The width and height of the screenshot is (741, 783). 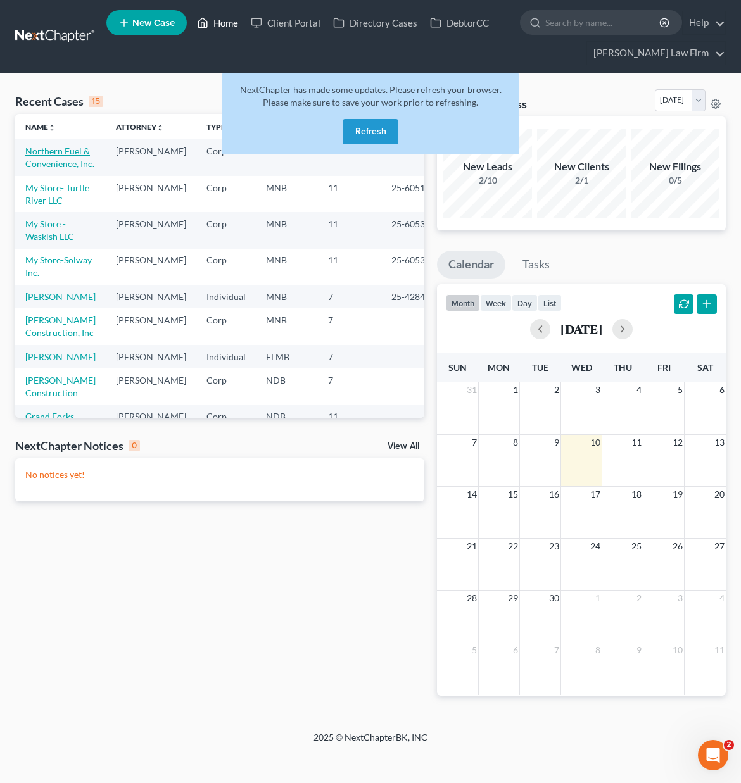 What do you see at coordinates (412, 267) in the screenshot?
I see `td: 25-60537` at bounding box center [412, 267].